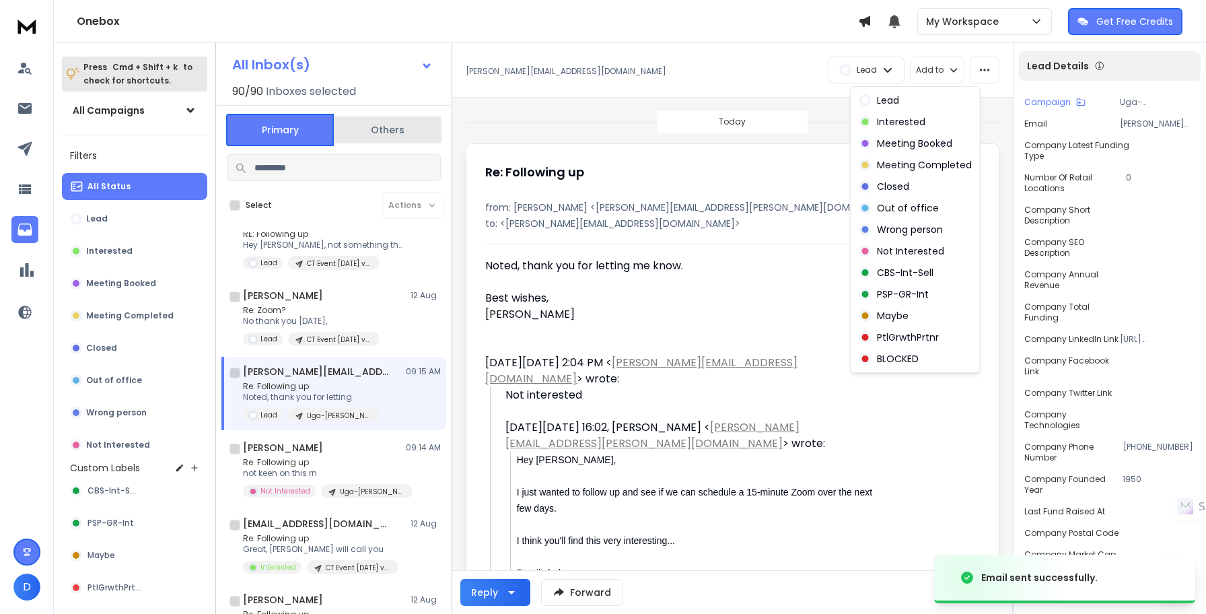 The height and width of the screenshot is (614, 1206). Describe the element at coordinates (423, 372) in the screenshot. I see `p: 09:15 AM` at that location.